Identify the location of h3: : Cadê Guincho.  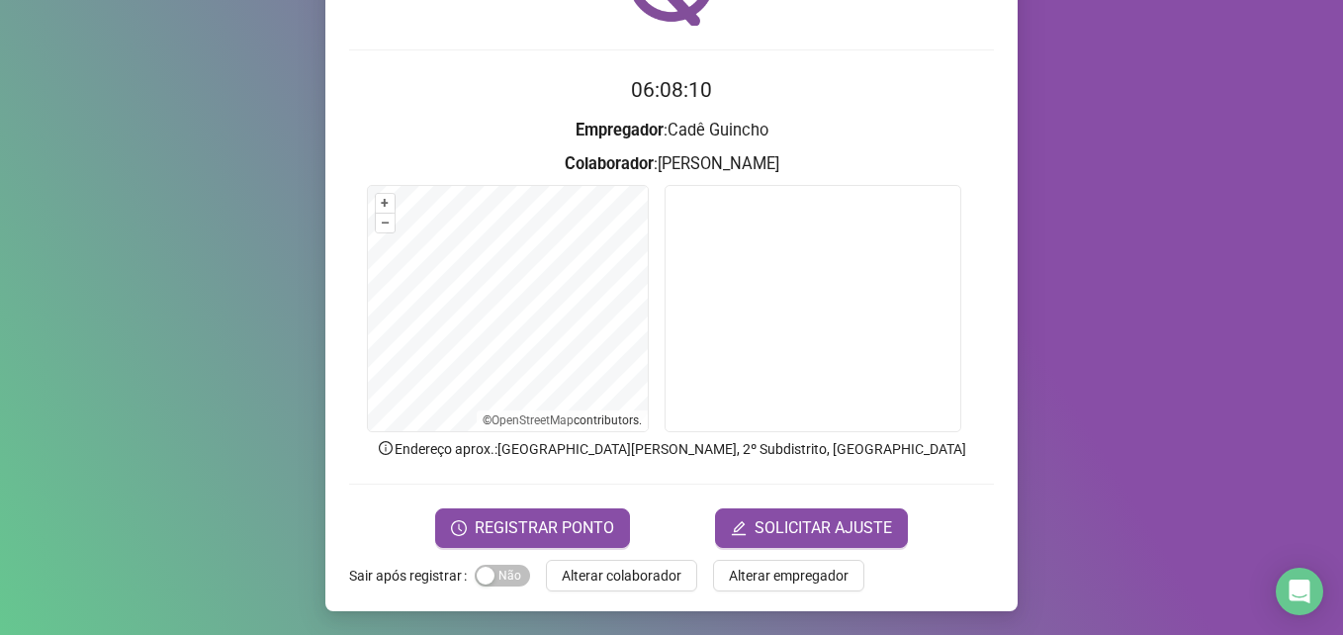
(672, 131).